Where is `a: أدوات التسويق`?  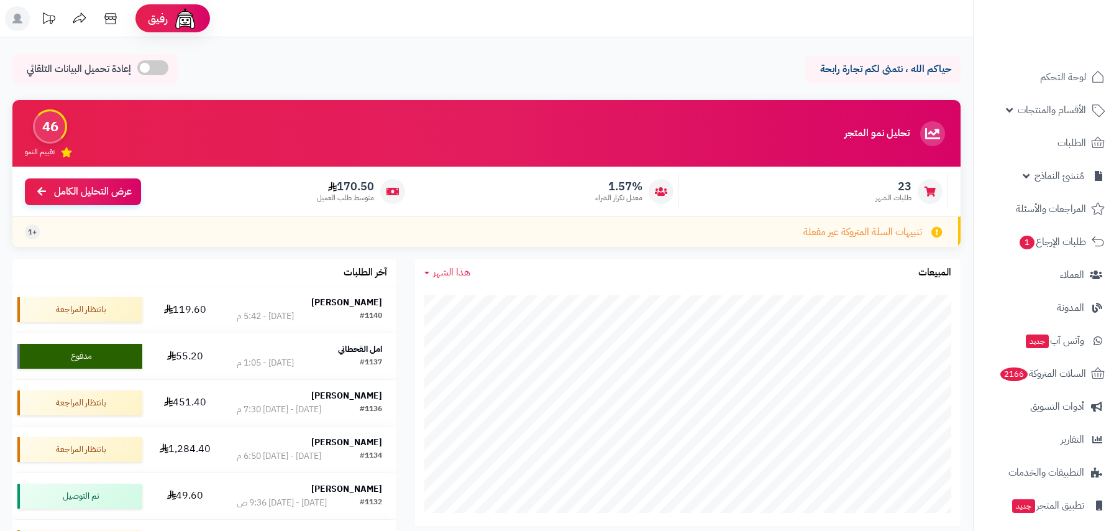 a: أدوات التسويق is located at coordinates (1047, 406).